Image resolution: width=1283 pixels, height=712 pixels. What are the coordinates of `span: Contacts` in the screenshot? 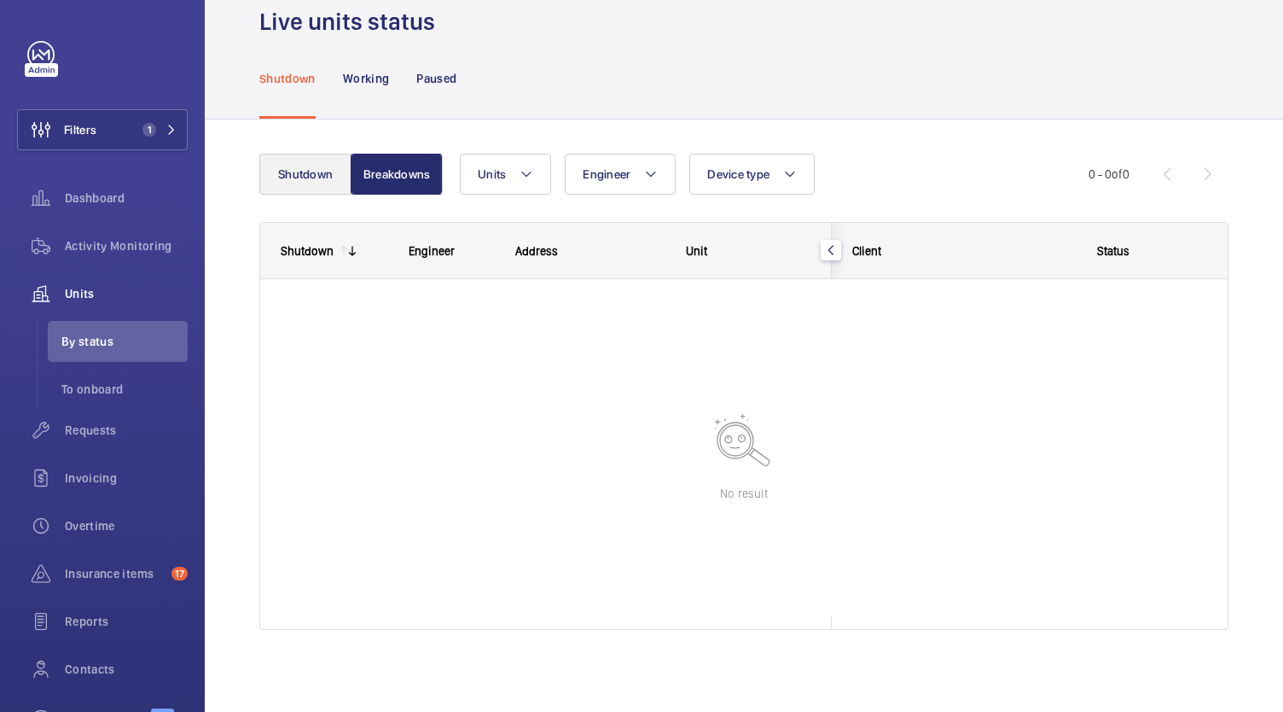 It's located at (126, 669).